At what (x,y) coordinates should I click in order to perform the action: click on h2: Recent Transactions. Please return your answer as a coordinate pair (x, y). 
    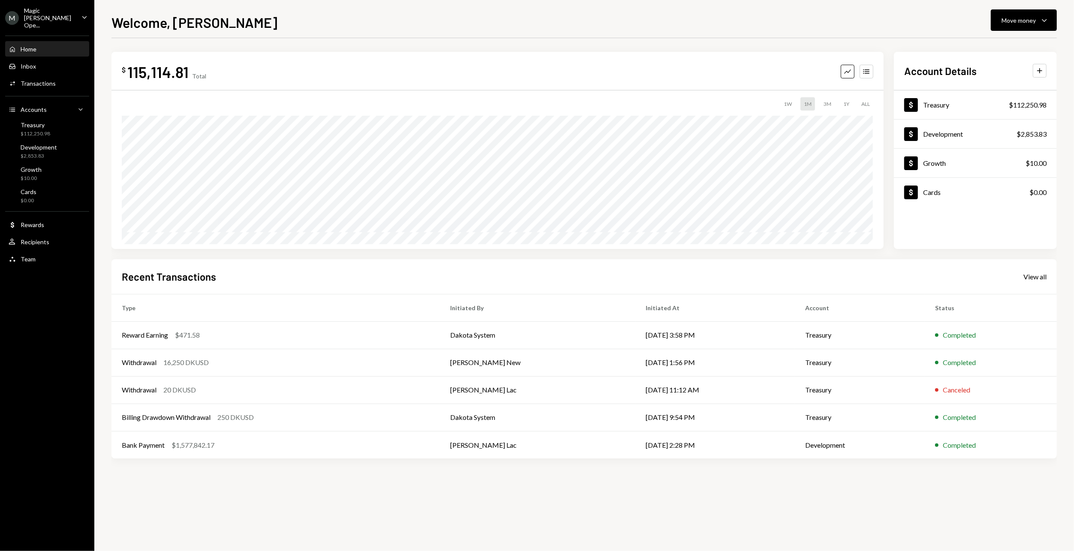
    Looking at the image, I should click on (169, 277).